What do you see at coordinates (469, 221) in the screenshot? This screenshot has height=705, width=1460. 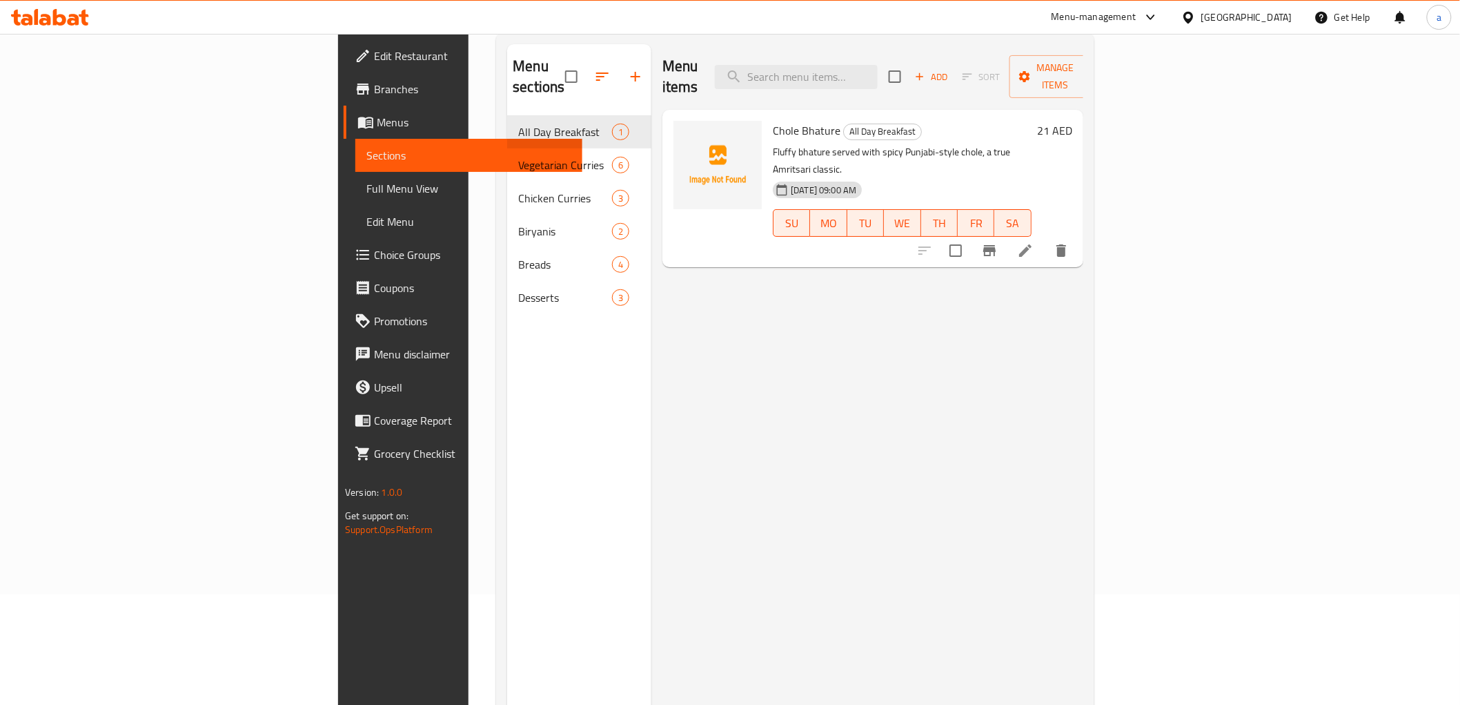 I see `a: Edit Menu` at bounding box center [469, 221].